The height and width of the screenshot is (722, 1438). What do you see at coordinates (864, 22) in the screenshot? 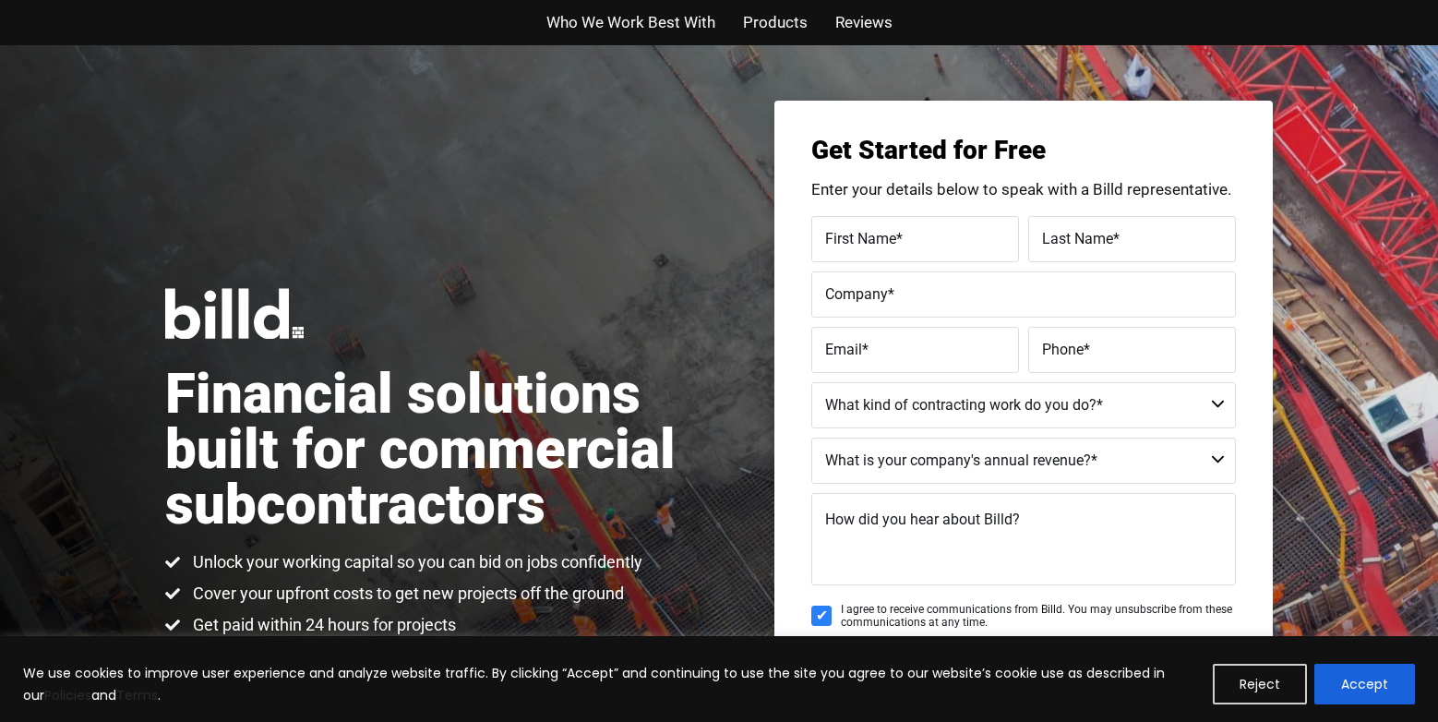
I see `a: Reviews` at bounding box center [864, 22].